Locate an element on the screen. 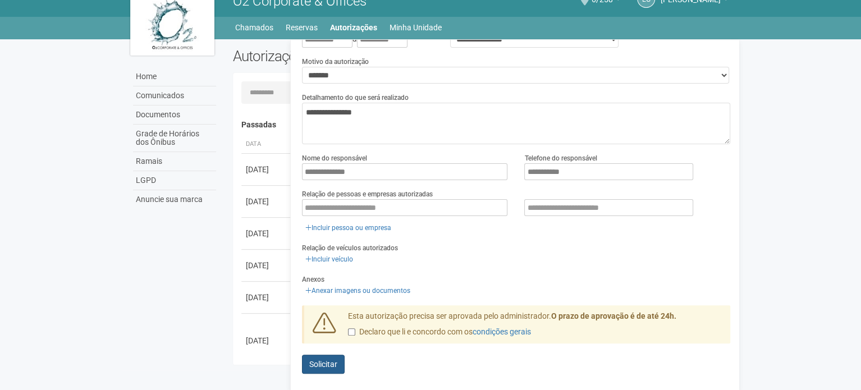 The image size is (861, 390). a: Grade de Horários dos Ônibus is located at coordinates (175, 138).